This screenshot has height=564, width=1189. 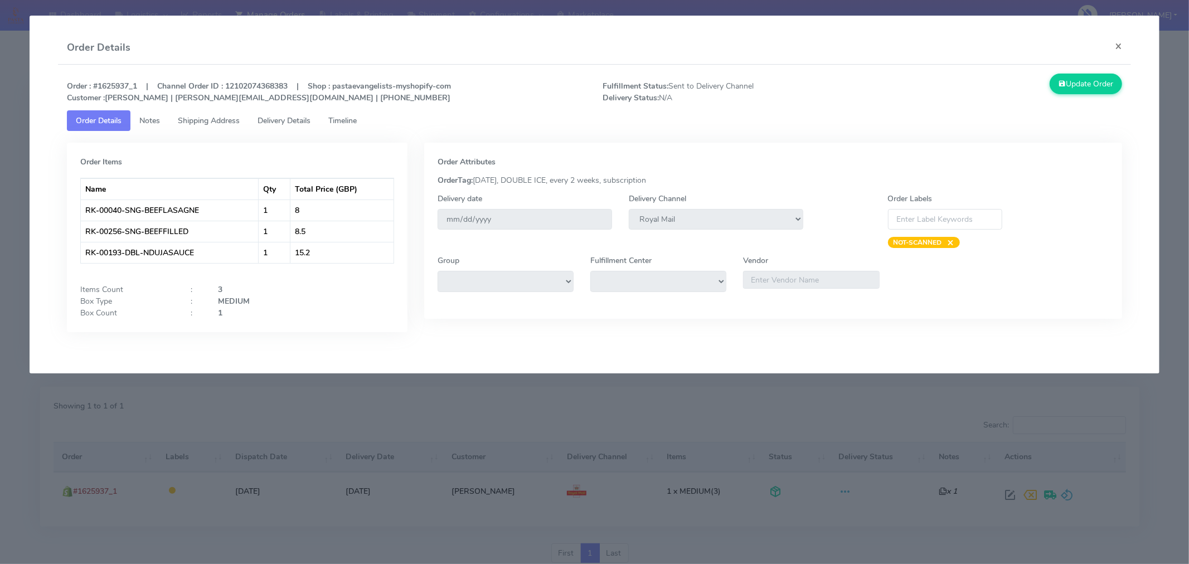 I want to click on span: Order Details, so click(x=99, y=120).